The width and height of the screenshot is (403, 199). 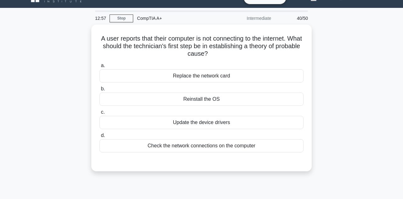 What do you see at coordinates (202, 76) in the screenshot?
I see `div: Replace the network card` at bounding box center [202, 76].